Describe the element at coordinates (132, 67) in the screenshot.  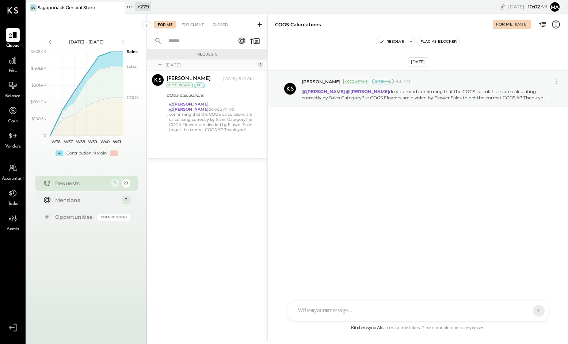
I see `text: Labor` at that location.